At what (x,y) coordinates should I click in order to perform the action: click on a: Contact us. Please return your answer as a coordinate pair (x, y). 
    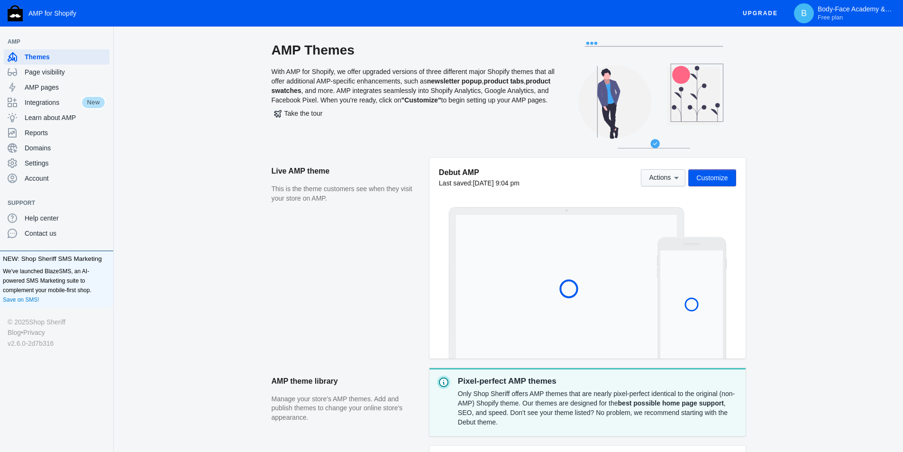
    Looking at the image, I should click on (56, 233).